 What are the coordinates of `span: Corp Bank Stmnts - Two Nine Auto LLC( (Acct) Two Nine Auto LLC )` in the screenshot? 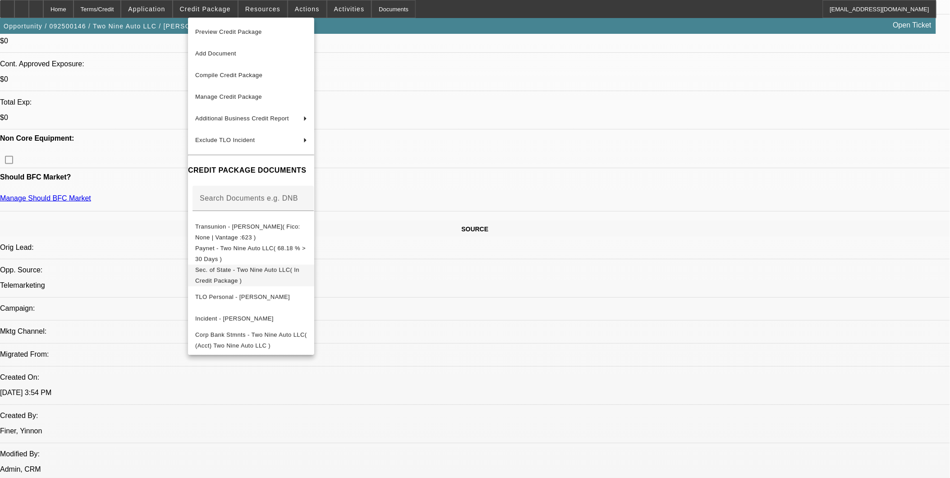 It's located at (251, 339).